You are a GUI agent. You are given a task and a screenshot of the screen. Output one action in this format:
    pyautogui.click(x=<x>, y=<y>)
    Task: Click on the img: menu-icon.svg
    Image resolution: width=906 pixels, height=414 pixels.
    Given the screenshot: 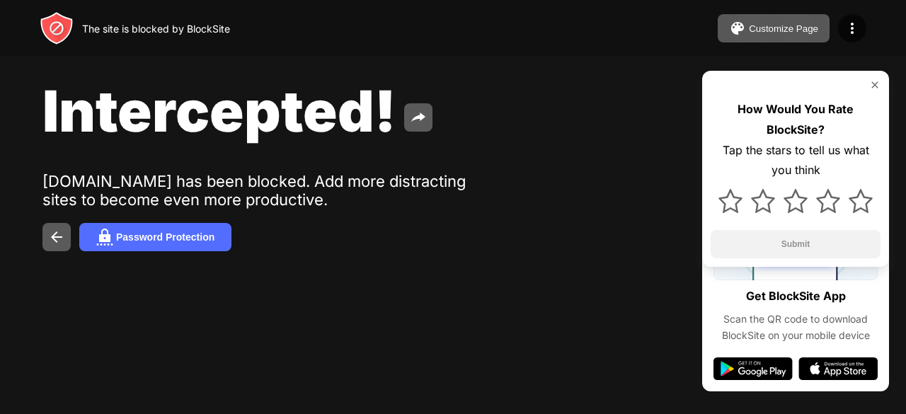 What is the action you would take?
    pyautogui.click(x=853, y=28)
    